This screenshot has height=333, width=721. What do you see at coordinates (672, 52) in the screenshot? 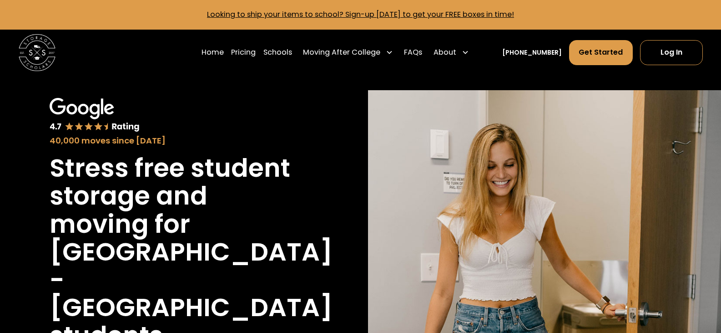
I see `a: Log In` at bounding box center [672, 52].